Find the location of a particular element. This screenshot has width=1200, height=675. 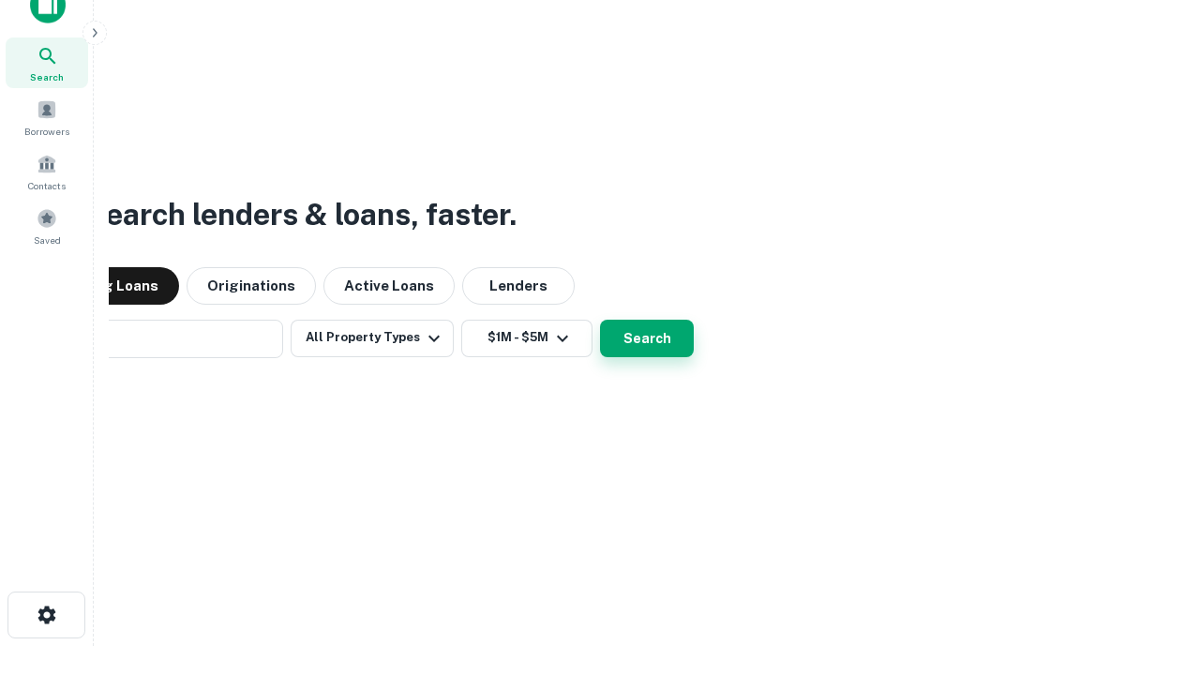

span: Search is located at coordinates (47, 77).